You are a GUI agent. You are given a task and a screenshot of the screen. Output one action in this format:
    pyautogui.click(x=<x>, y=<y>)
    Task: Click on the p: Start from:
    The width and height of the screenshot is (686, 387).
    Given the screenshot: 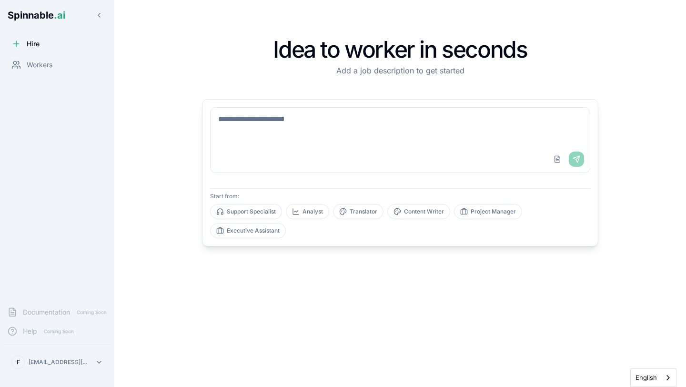 What is the action you would take?
    pyautogui.click(x=400, y=196)
    